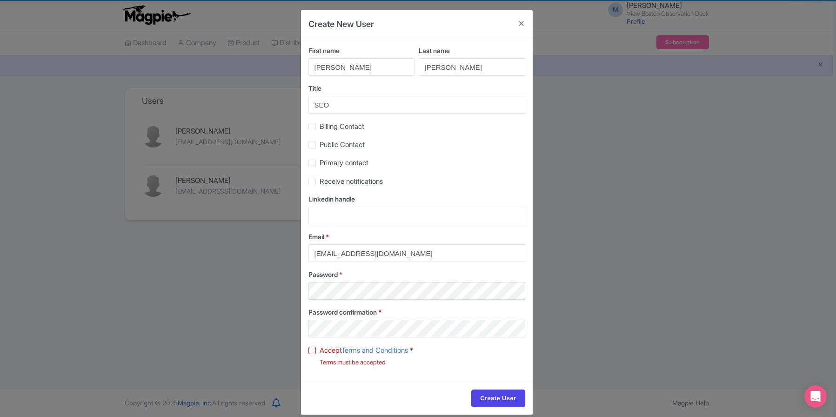 The height and width of the screenshot is (417, 836). What do you see at coordinates (344, 162) in the screenshot?
I see `span: Primary contact` at bounding box center [344, 162].